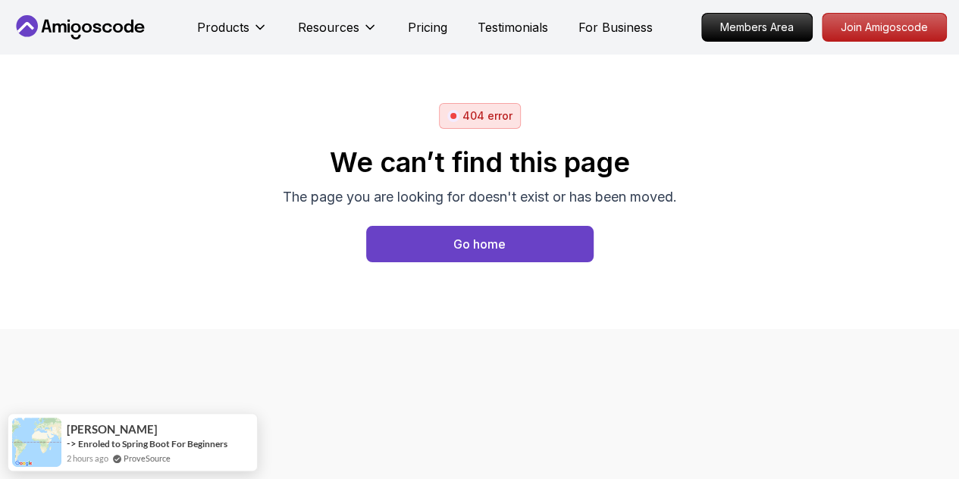 The height and width of the screenshot is (479, 959). Describe the element at coordinates (147, 458) in the screenshot. I see `a: ProveSource` at that location.